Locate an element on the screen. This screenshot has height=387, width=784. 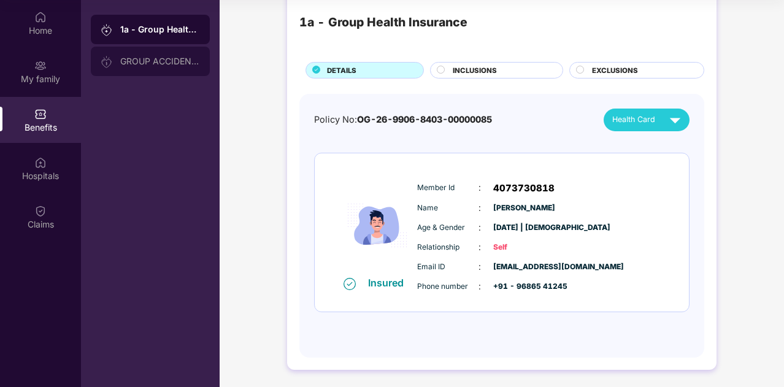
span: Age & Gender is located at coordinates (448, 228).